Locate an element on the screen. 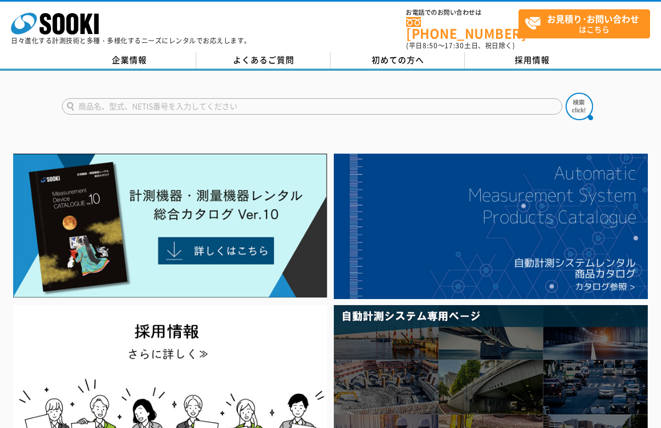 The height and width of the screenshot is (428, 661). img: 自動計測システムカタログ is located at coordinates (491, 226).